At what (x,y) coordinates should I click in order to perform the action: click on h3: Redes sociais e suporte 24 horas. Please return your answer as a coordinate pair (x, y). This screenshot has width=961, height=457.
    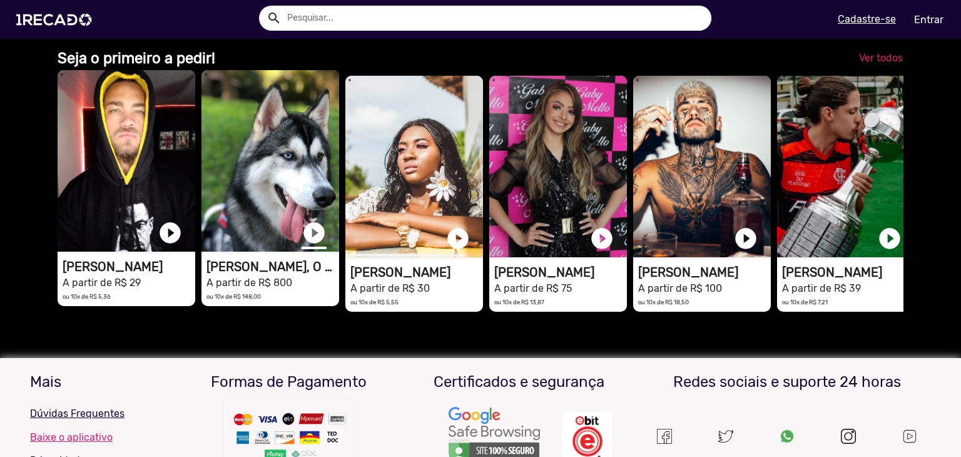
    Looking at the image, I should click on (787, 382).